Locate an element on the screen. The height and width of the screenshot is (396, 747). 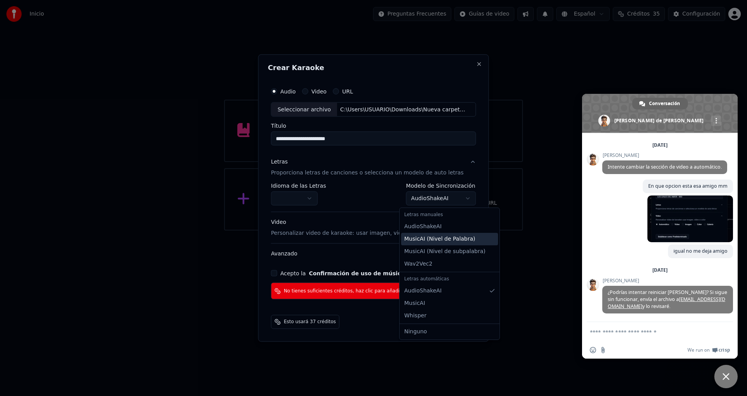
span: Conversación is located at coordinates (665, 104).